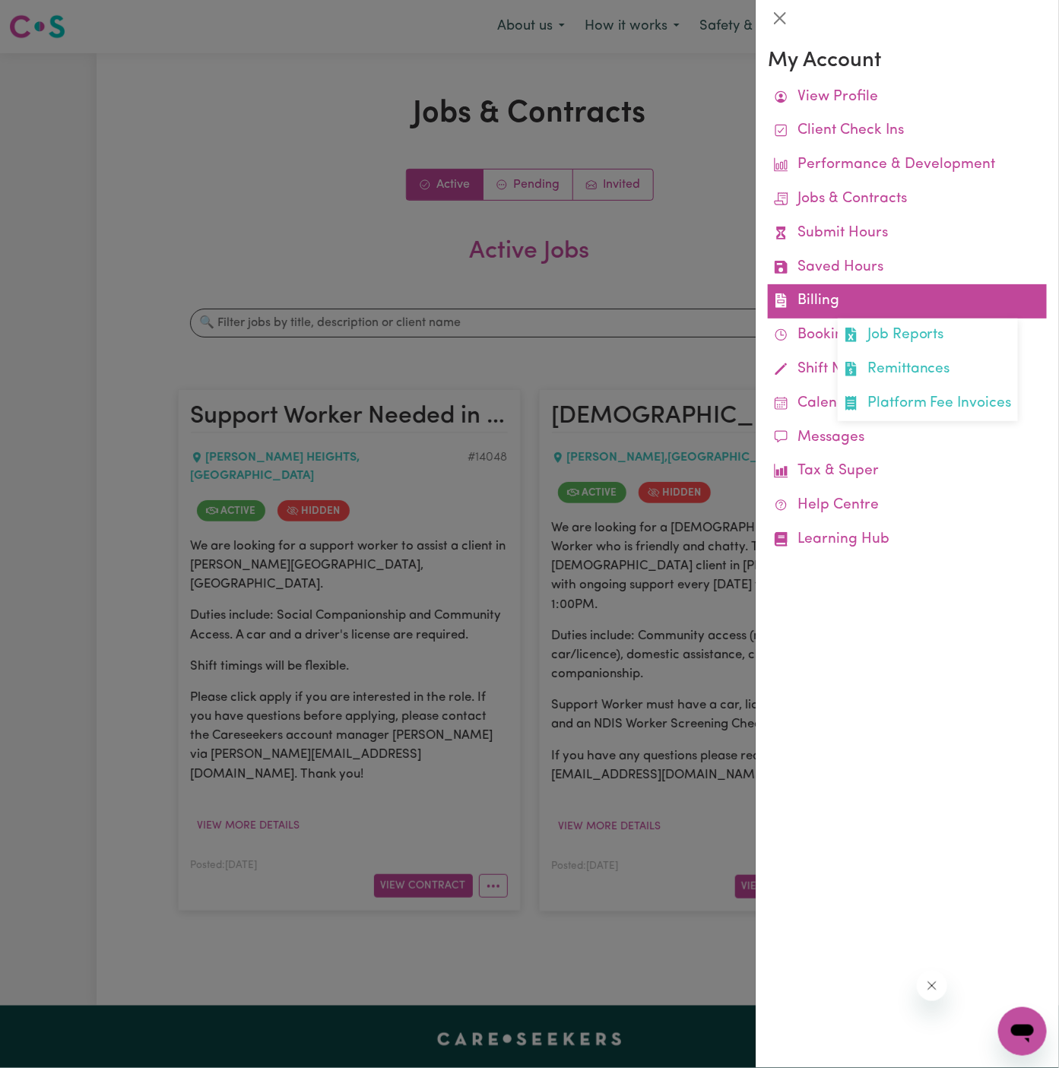 This screenshot has height=1068, width=1059. Describe the element at coordinates (907, 540) in the screenshot. I see `a: Learning Hub` at that location.